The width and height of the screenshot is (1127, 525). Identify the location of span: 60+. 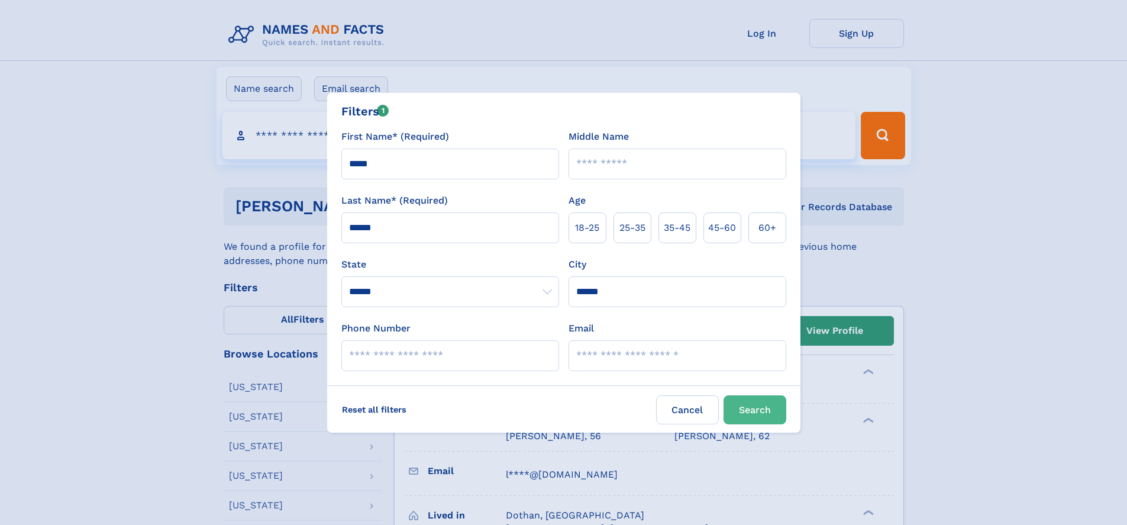
(768, 228).